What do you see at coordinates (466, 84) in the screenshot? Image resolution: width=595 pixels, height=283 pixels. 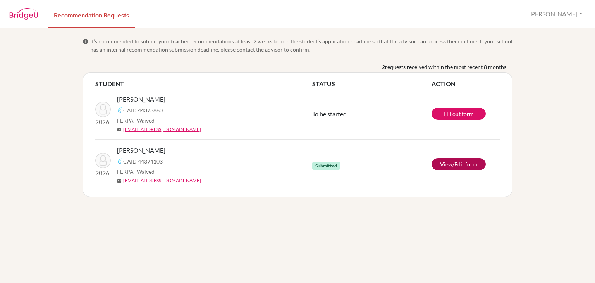 I see `th: ACTION` at bounding box center [466, 84].